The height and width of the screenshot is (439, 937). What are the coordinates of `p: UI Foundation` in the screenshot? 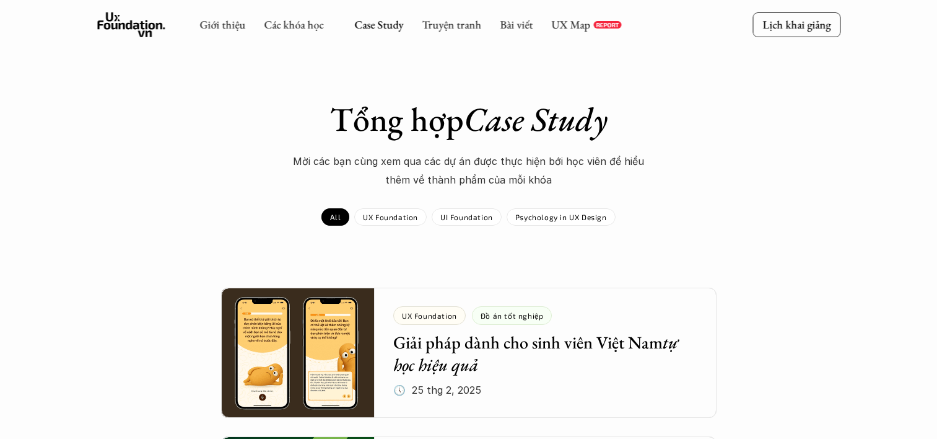 It's located at (466, 217).